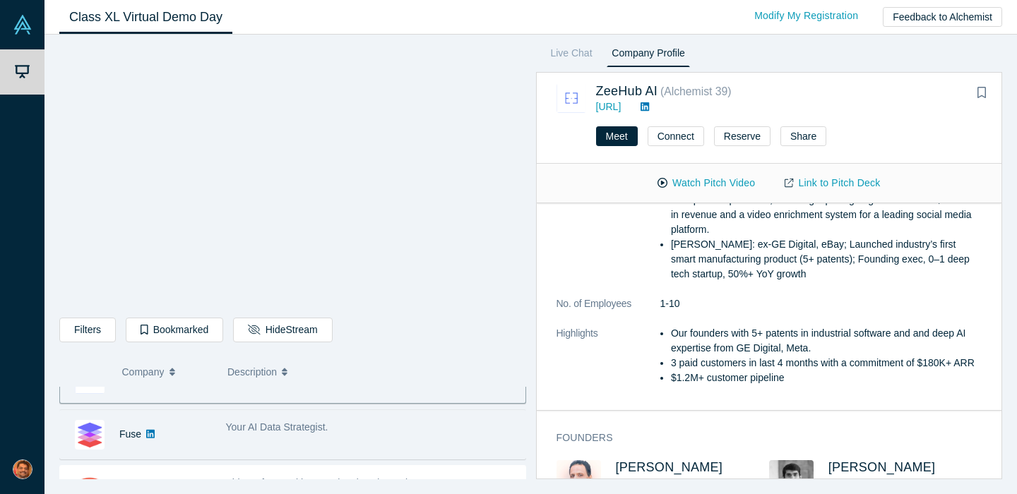 This screenshot has height=494, width=1017. What do you see at coordinates (571, 98) in the screenshot?
I see `img: ZeeHub AI's Logo` at bounding box center [571, 98].